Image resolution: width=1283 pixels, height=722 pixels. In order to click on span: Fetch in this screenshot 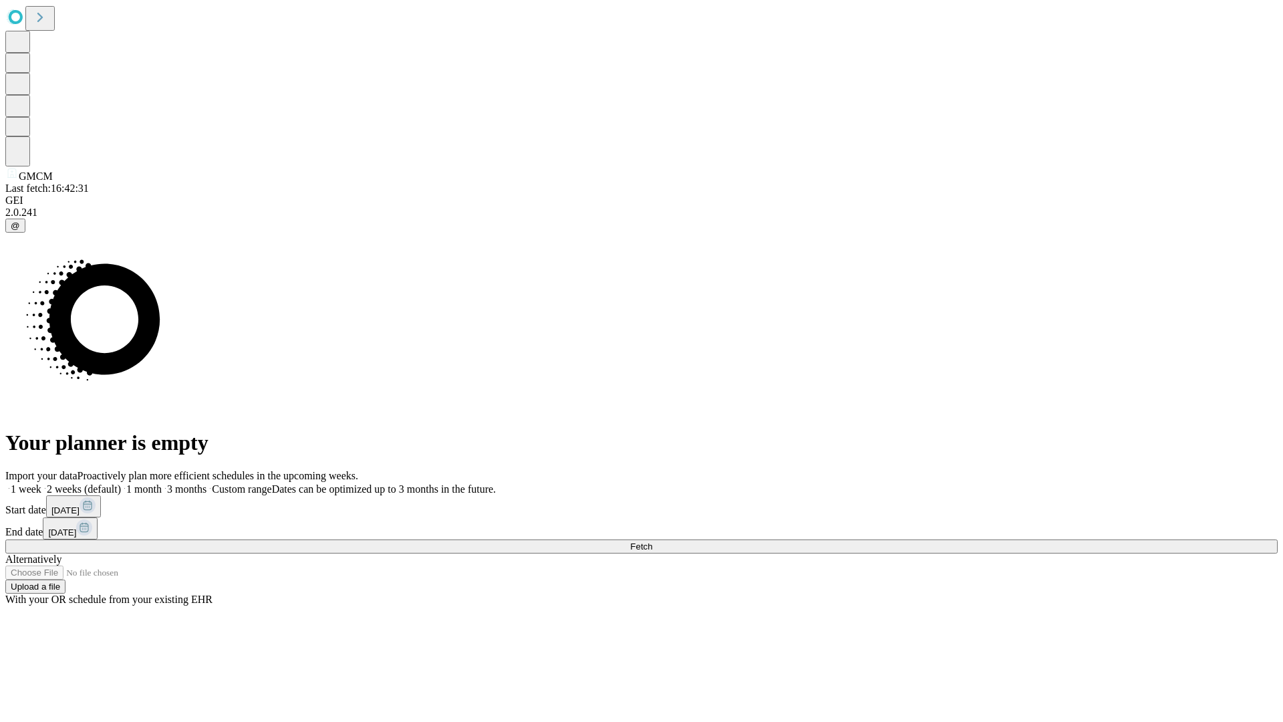, I will do `click(641, 546)`.